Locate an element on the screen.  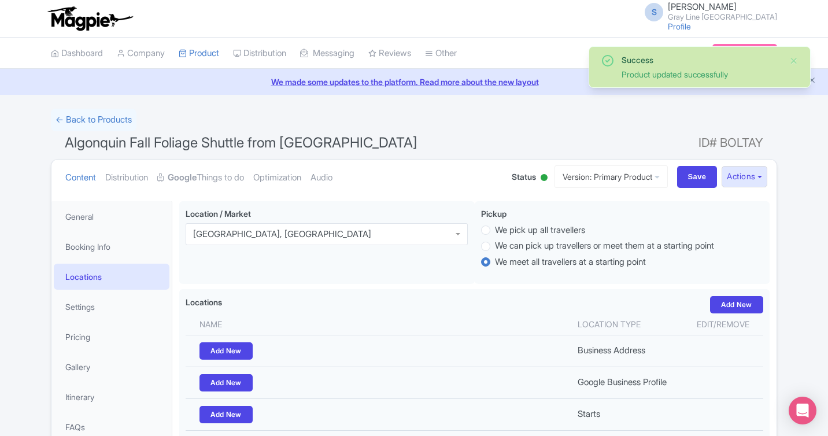
td: Starts is located at coordinates (626, 414).